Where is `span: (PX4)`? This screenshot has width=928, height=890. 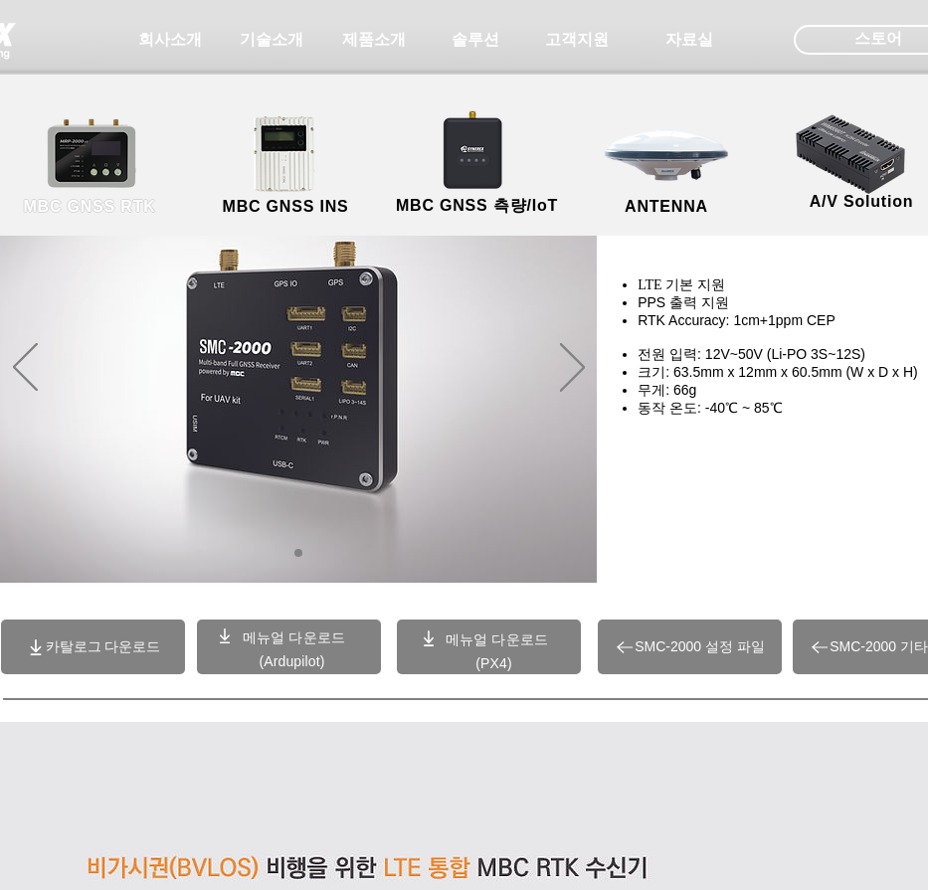
span: (PX4) is located at coordinates (493, 663).